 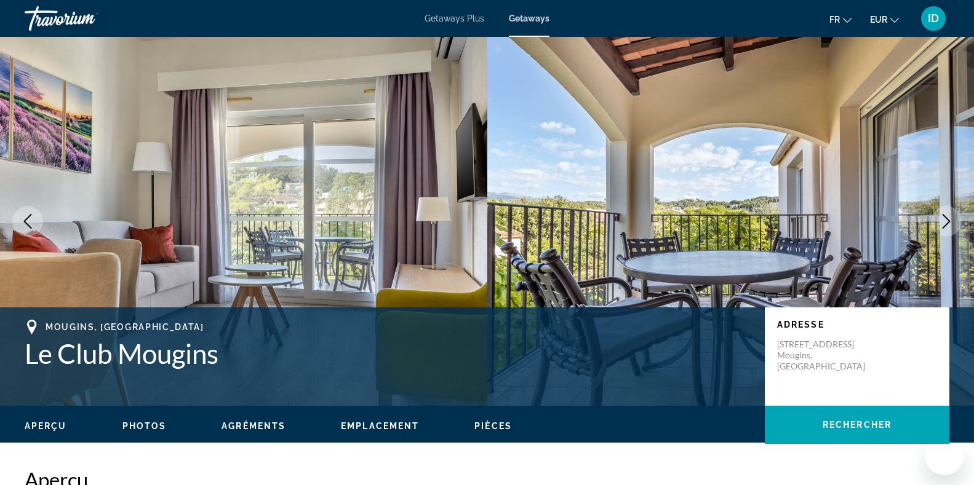 What do you see at coordinates (529, 18) in the screenshot?
I see `a: Getaways` at bounding box center [529, 18].